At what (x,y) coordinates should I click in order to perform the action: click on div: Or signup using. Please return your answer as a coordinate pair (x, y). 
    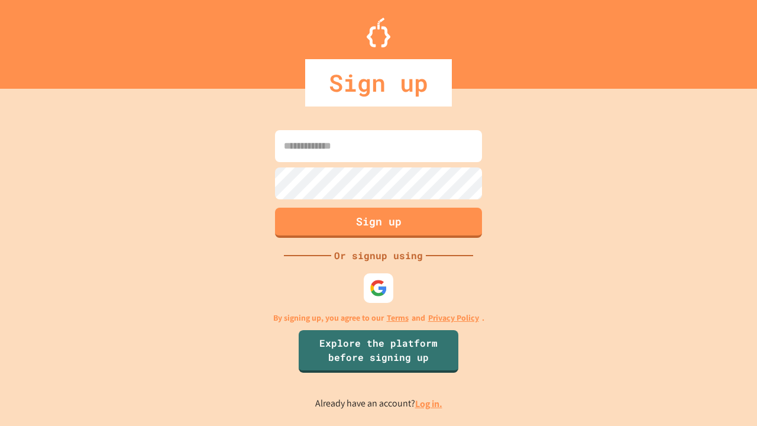
    Looking at the image, I should click on (378, 255).